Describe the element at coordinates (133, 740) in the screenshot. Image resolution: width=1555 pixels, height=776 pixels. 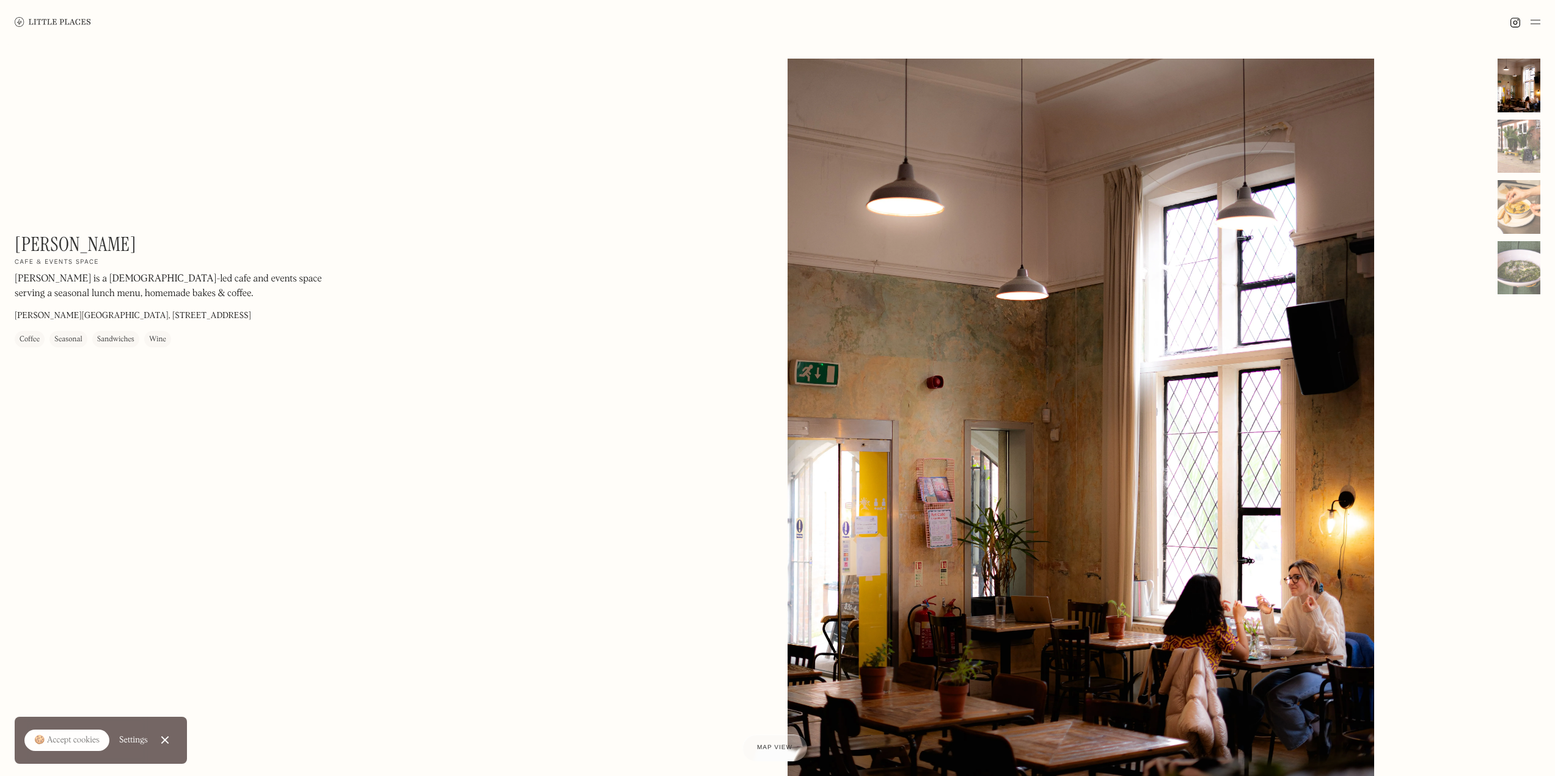
I see `a: Settings` at that location.